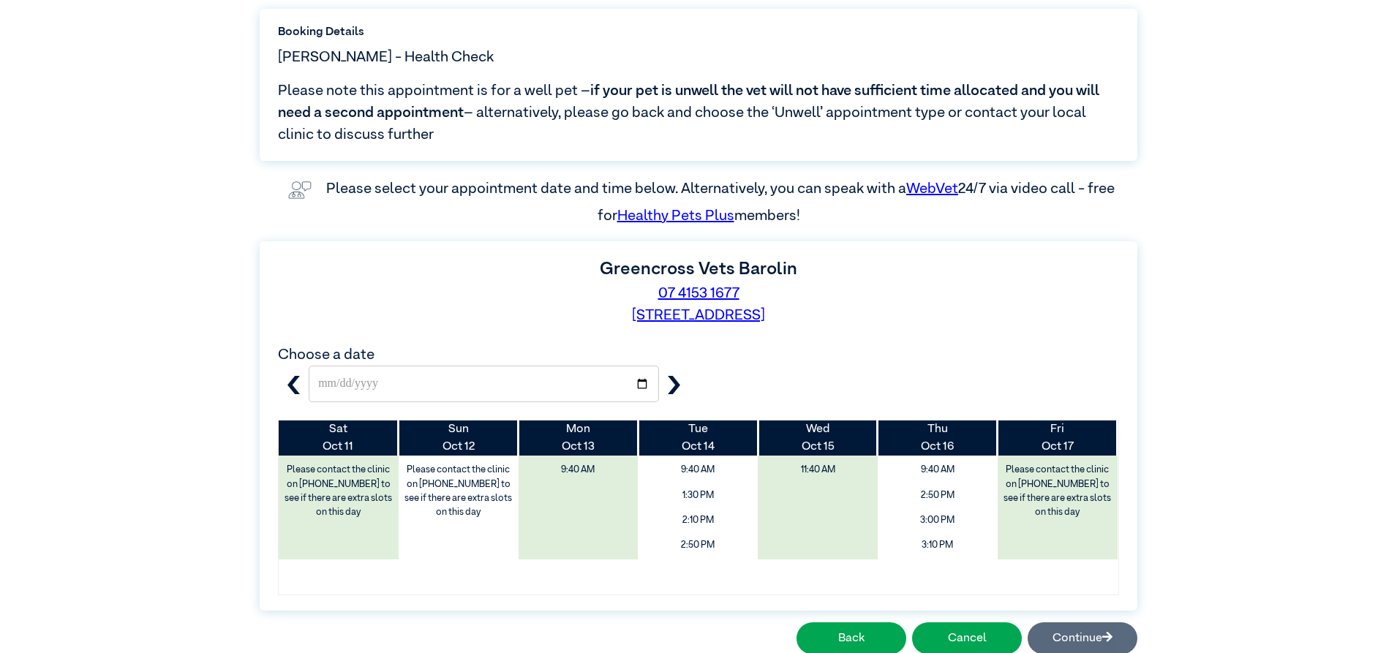 This screenshot has width=1397, height=653. What do you see at coordinates (698, 438) in the screenshot?
I see `th: Oct 14` at bounding box center [698, 438].